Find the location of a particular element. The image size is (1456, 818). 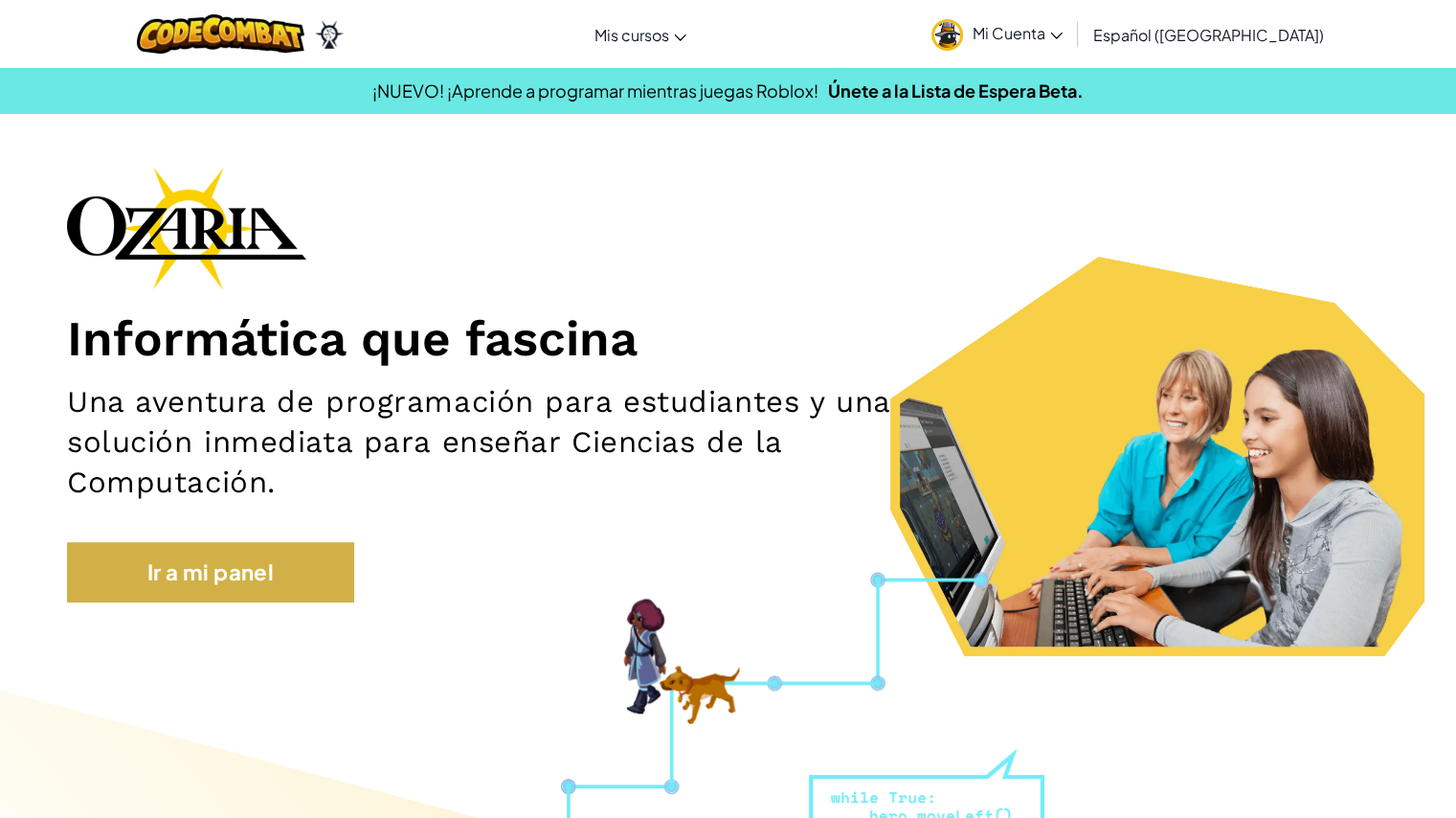

h1: Informática que fascina is located at coordinates (728, 338).